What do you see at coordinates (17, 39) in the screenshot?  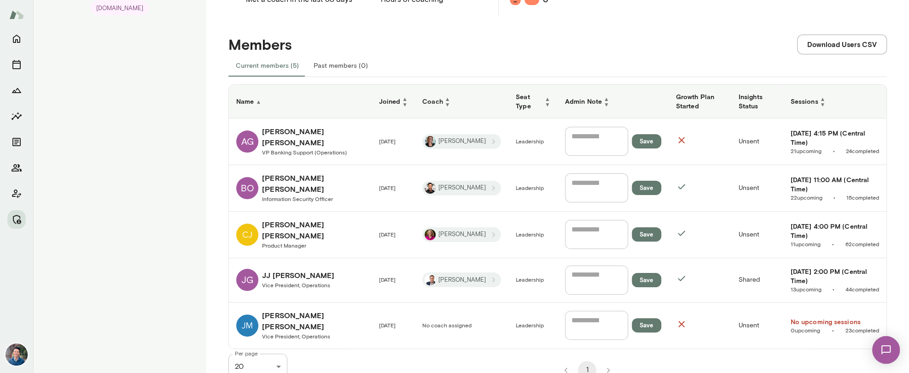 I see `button: Home` at bounding box center [17, 39].